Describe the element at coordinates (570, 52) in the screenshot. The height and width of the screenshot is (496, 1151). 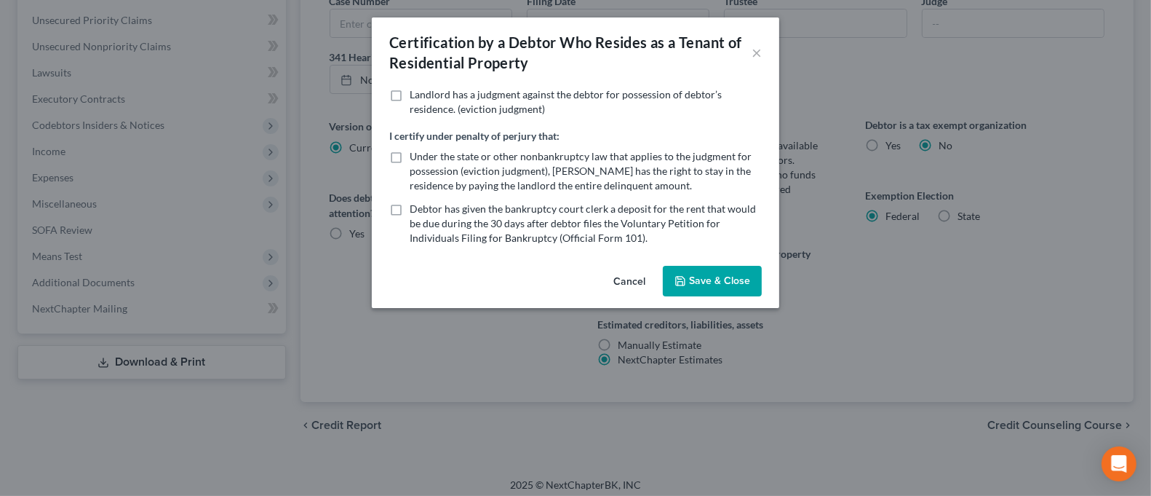
I see `div: Certification by a Debtor Who Resides as a Tenant of Residential Property` at that location.